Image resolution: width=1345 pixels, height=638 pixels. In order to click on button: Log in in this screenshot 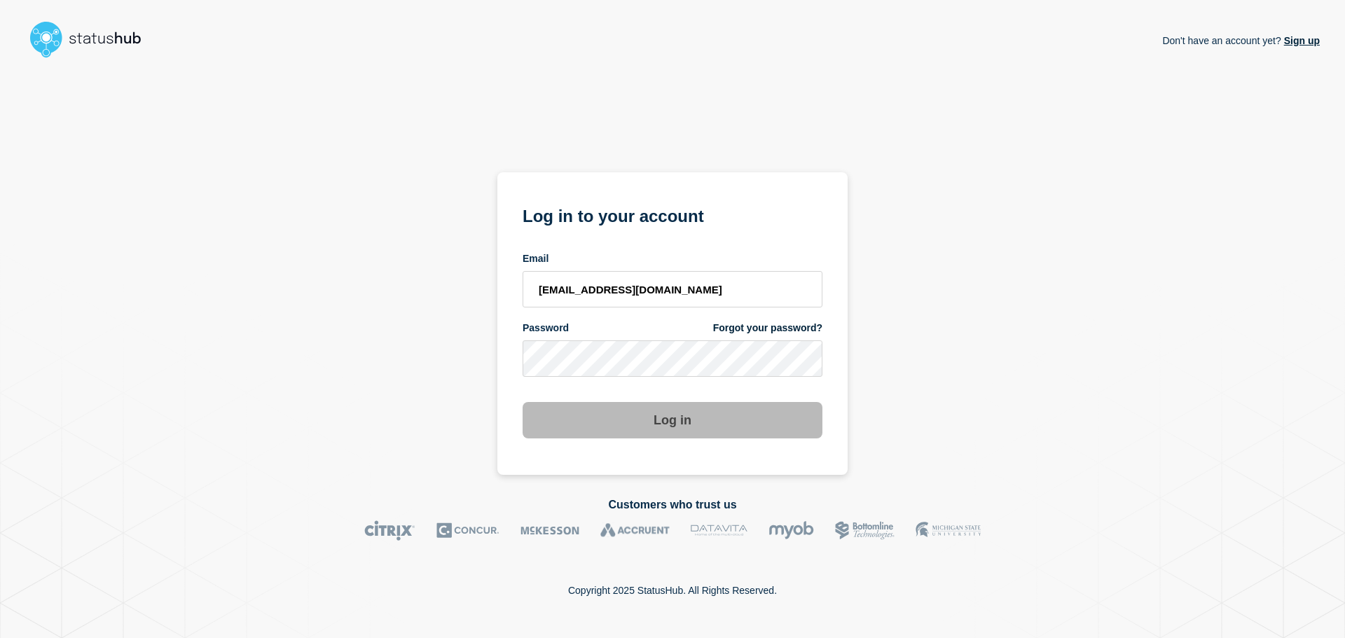, I will do `click(673, 420)`.